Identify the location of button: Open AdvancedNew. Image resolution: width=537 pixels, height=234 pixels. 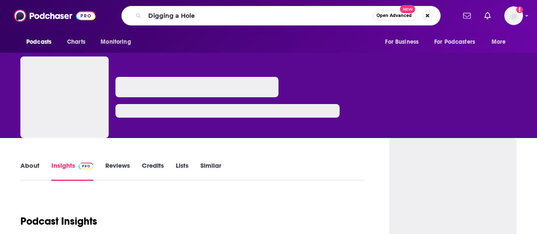
(394, 16).